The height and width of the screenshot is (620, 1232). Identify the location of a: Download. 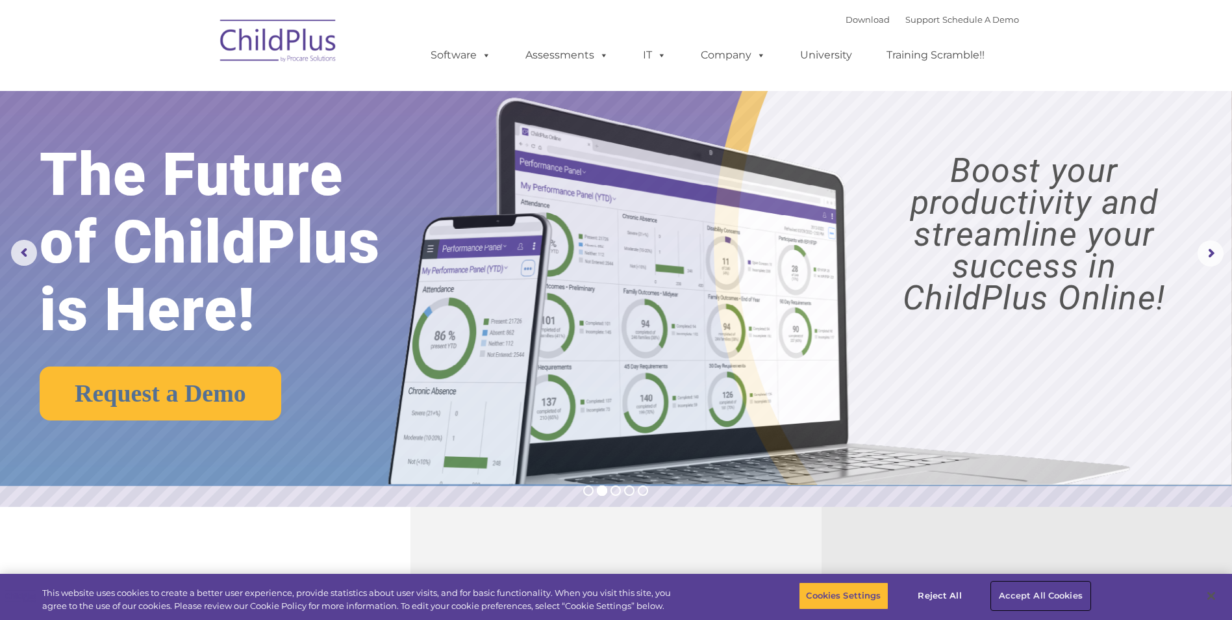
(868, 19).